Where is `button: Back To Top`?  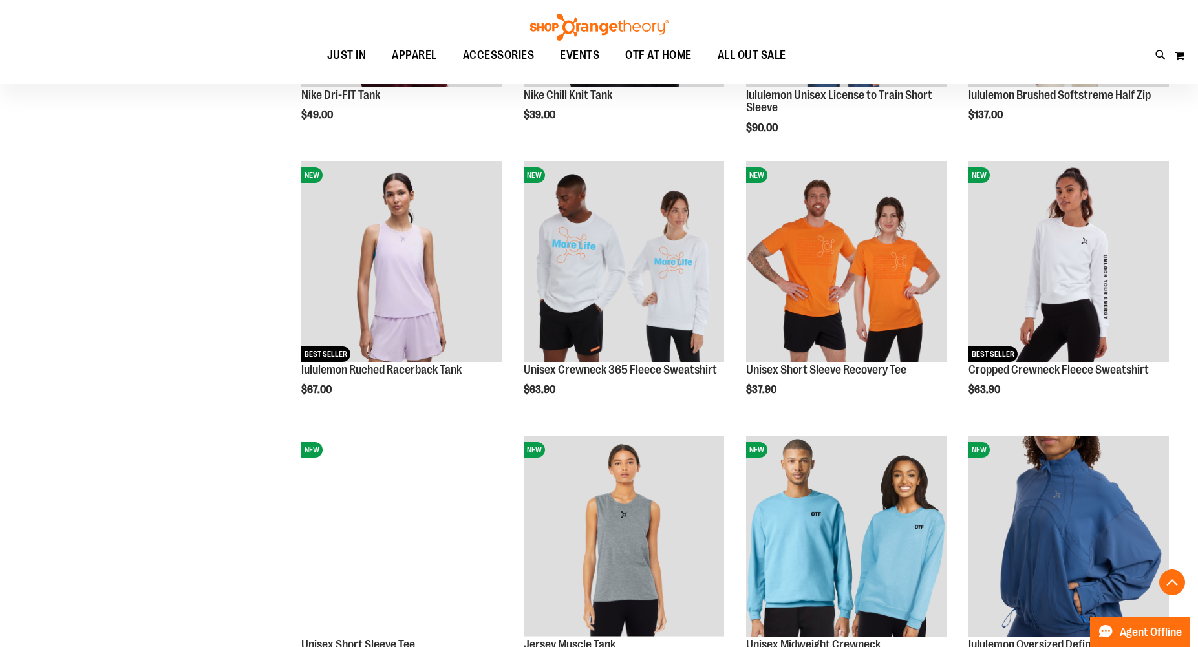 button: Back To Top is located at coordinates (1172, 582).